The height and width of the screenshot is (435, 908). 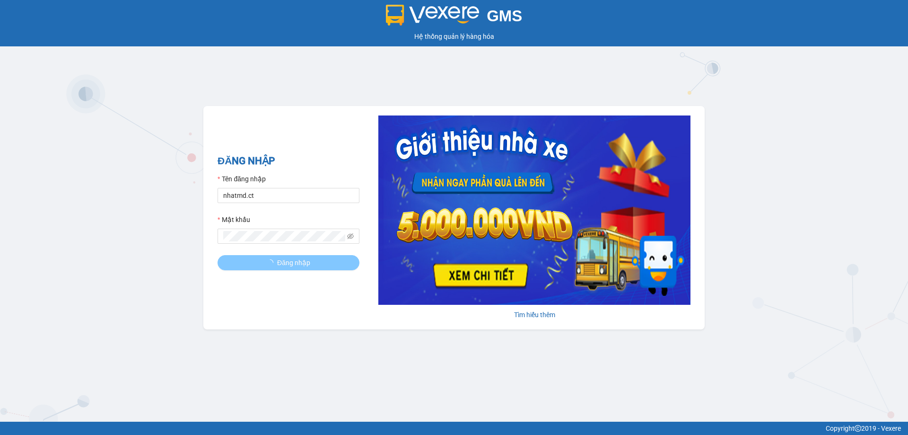 What do you see at coordinates (433, 15) in the screenshot?
I see `img: logo 2` at bounding box center [433, 15].